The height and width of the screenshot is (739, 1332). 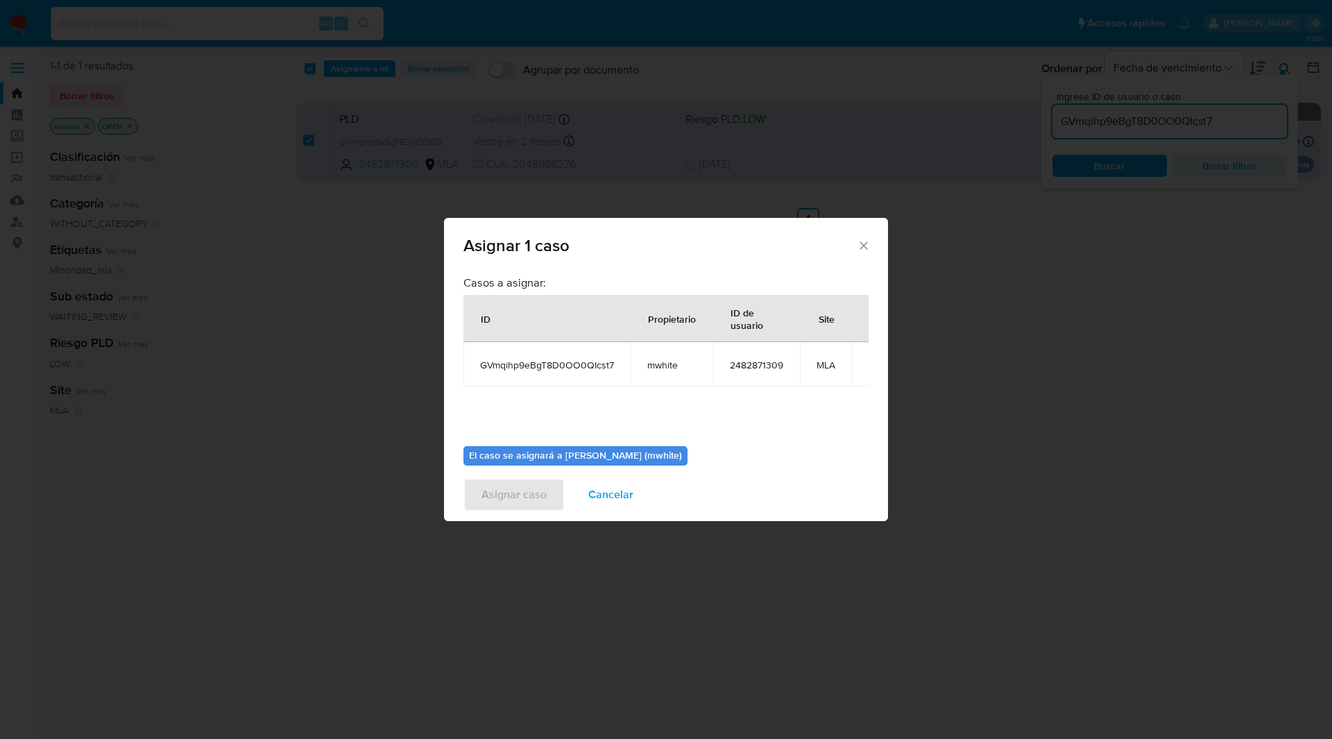 I want to click on span: Cancelar, so click(x=611, y=495).